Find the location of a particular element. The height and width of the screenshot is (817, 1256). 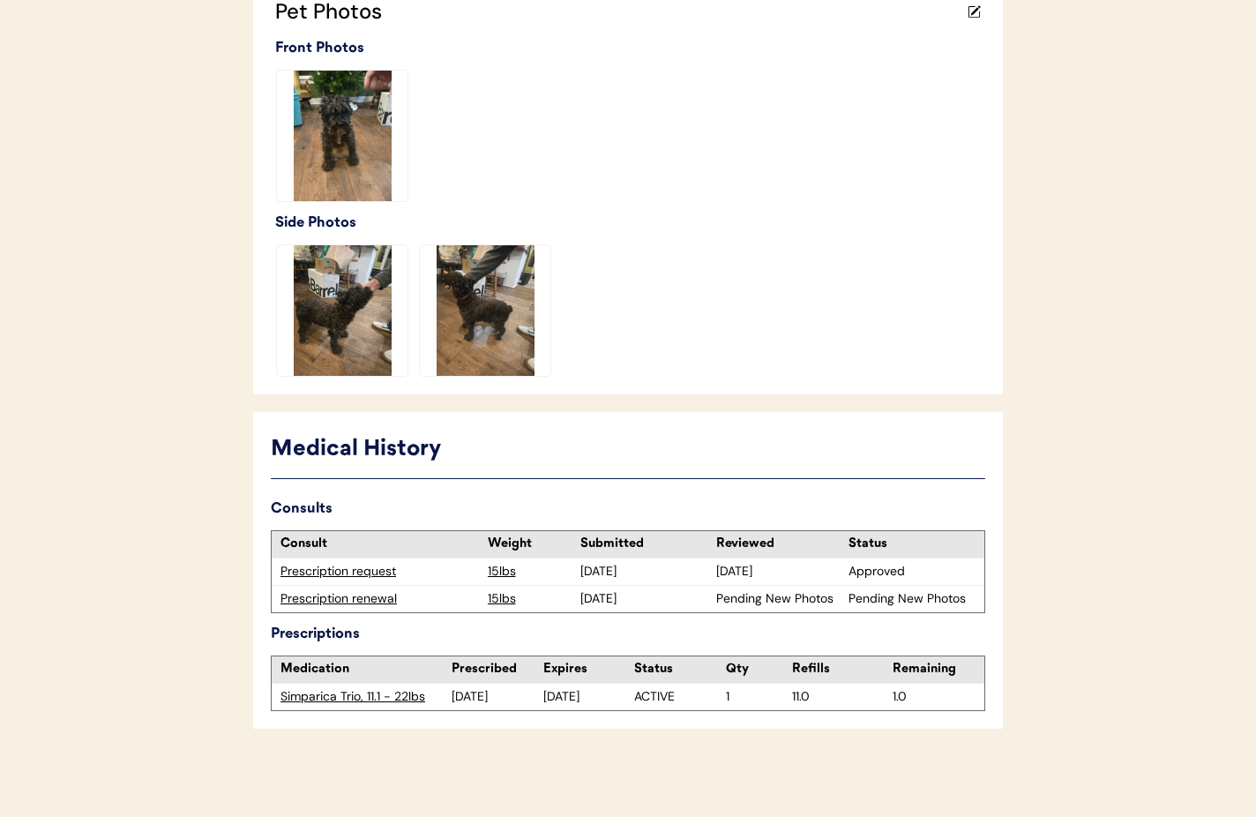

div: 11.0 is located at coordinates (838, 697).